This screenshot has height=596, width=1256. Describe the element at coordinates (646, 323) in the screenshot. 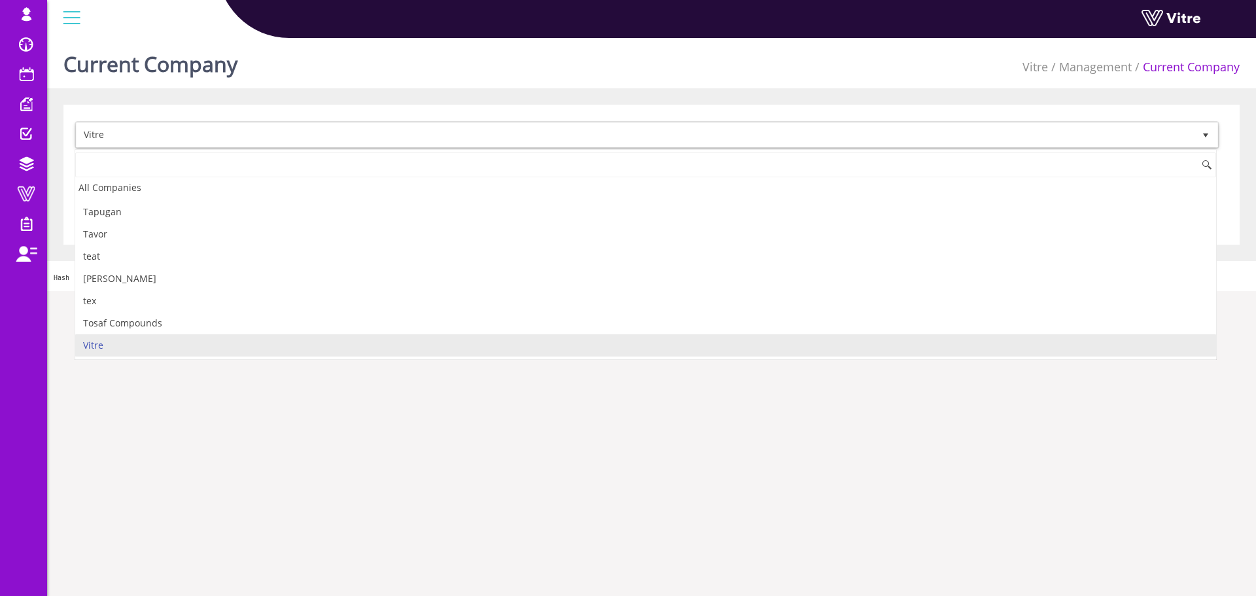

I see `li: Tosaf Compounds` at that location.